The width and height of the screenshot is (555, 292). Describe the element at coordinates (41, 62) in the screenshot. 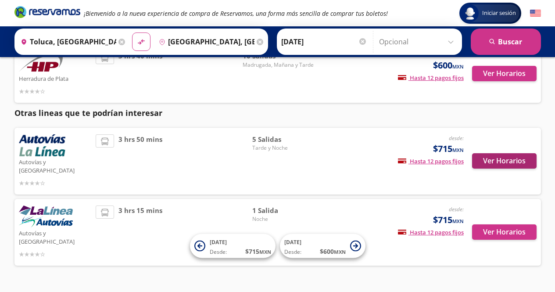

I see `img: Herradura de Plata` at that location.